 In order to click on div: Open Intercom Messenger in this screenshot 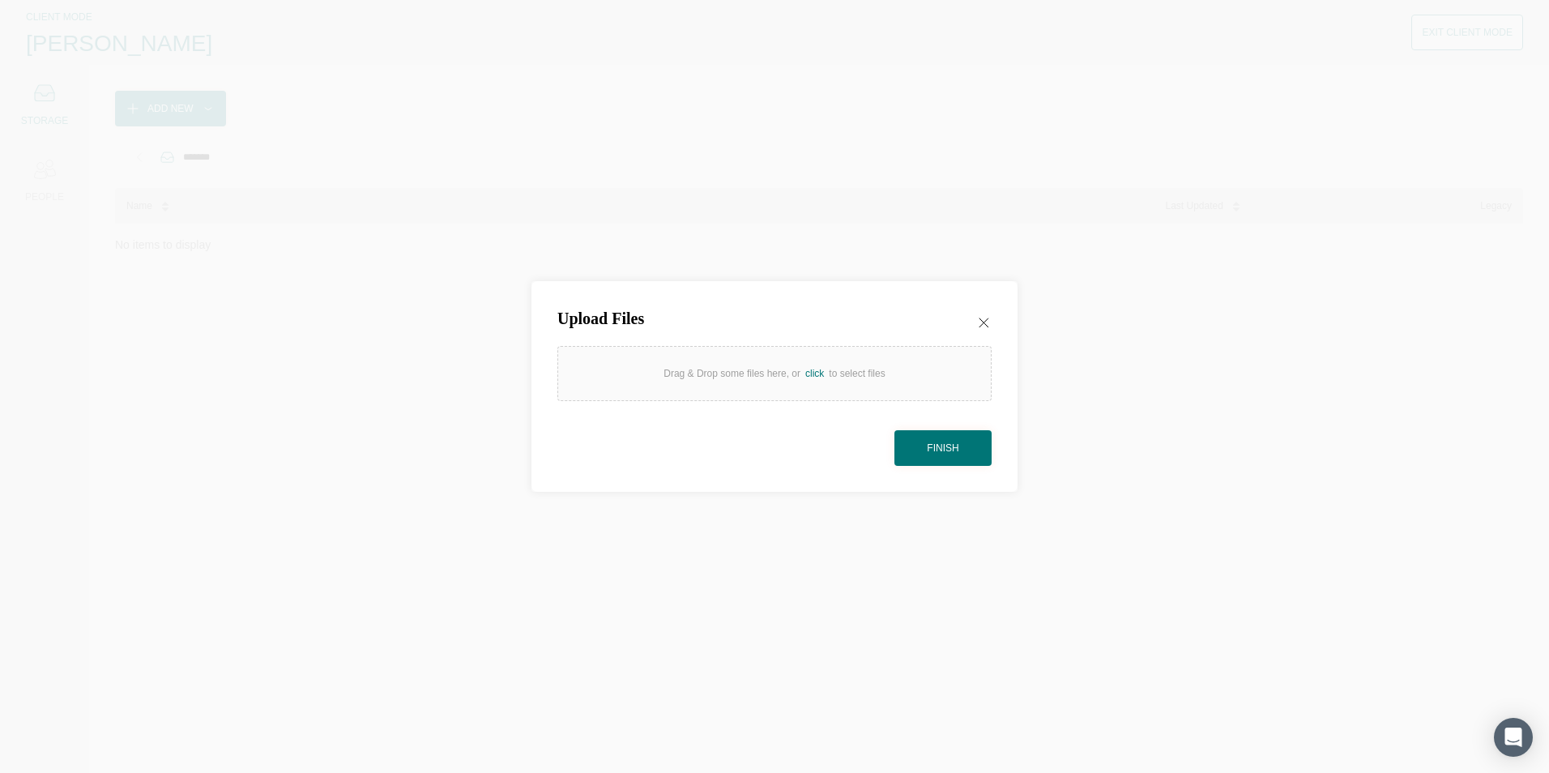, I will do `click(1513, 737)`.